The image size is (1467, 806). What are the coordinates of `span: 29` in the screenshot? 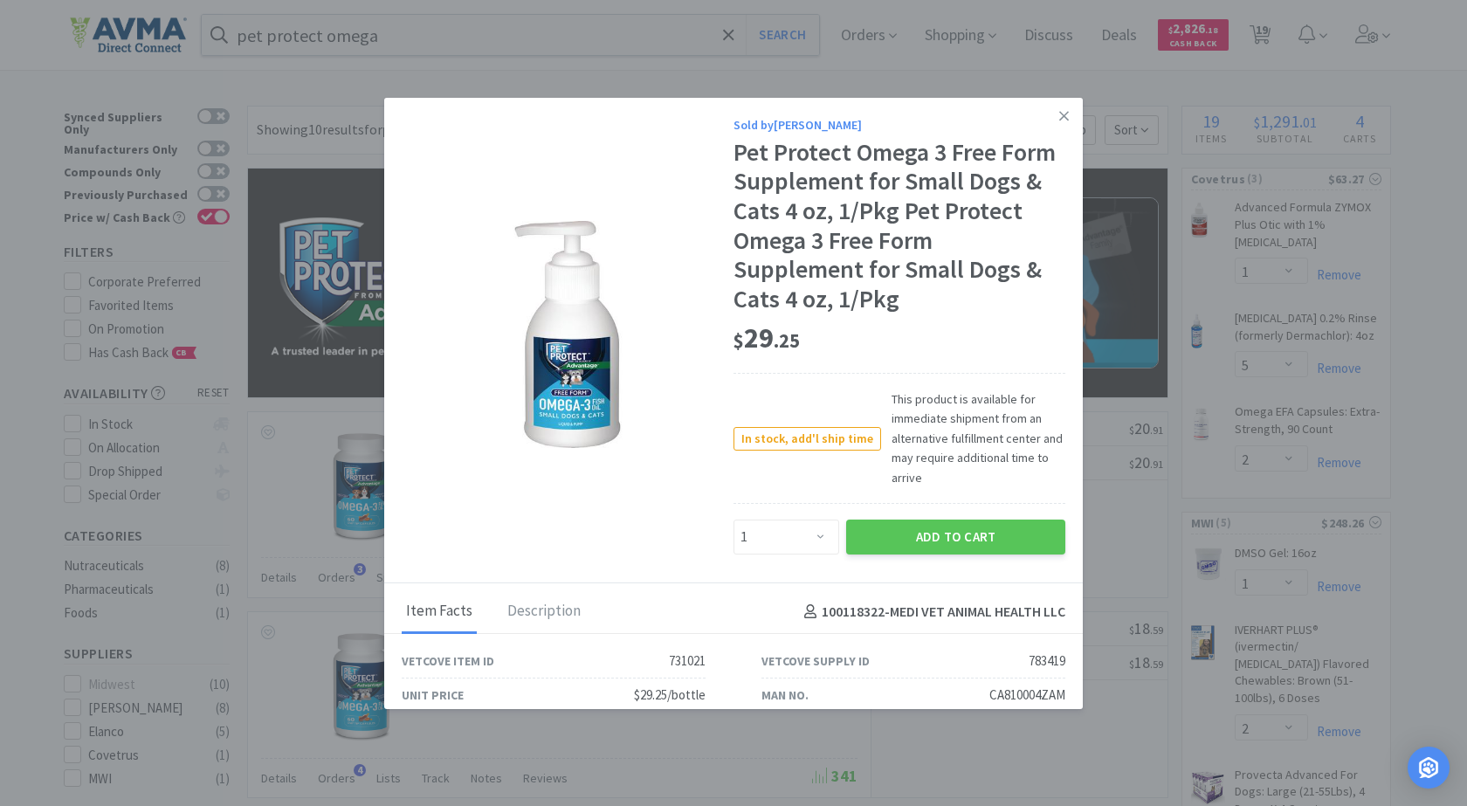 It's located at (766, 338).